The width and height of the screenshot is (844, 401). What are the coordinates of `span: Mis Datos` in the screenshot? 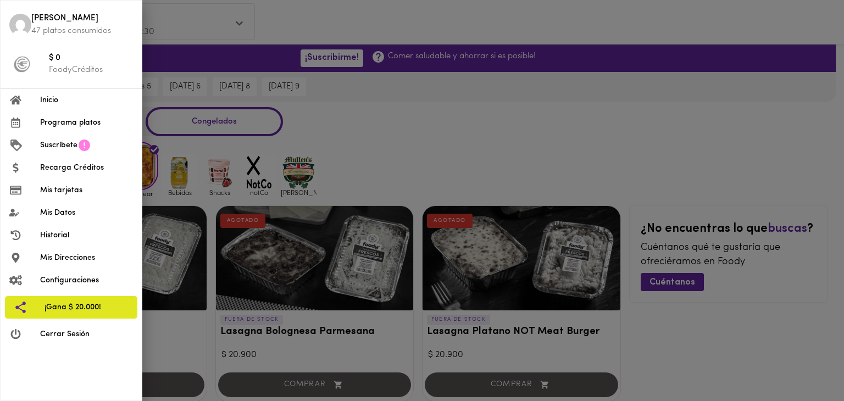 It's located at (86, 213).